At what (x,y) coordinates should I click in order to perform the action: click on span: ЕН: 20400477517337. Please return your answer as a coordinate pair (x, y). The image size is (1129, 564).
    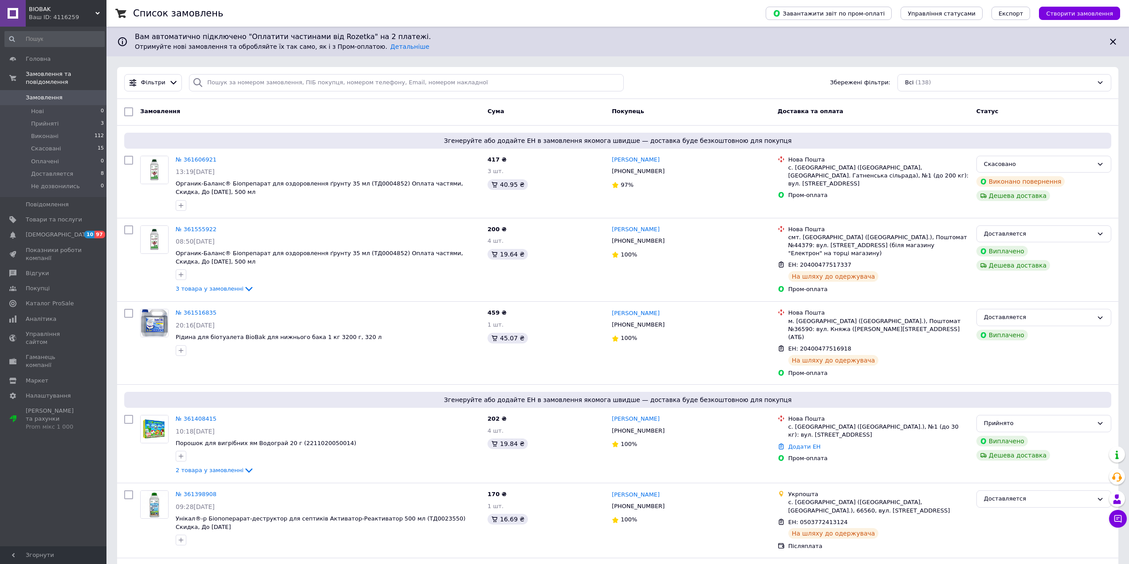
    Looking at the image, I should click on (820, 264).